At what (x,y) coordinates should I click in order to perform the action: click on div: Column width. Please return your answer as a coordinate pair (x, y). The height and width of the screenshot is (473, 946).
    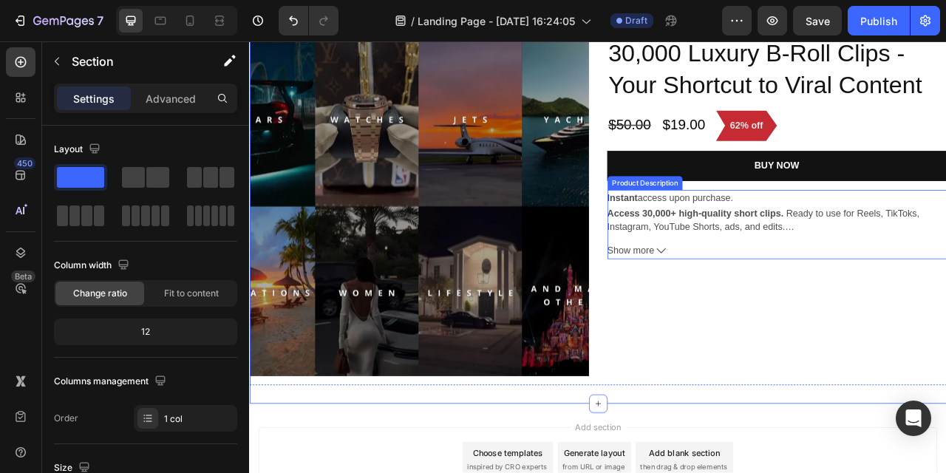
    Looking at the image, I should click on (93, 265).